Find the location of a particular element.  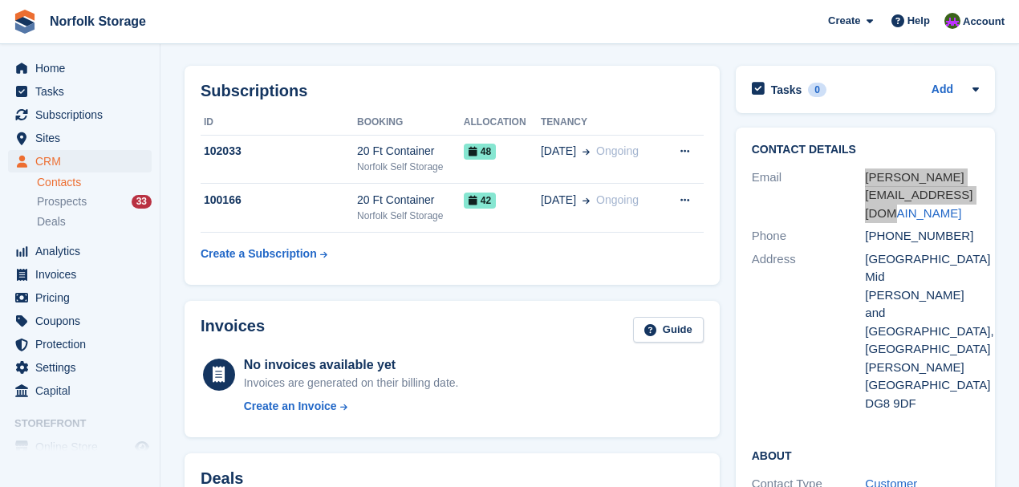

div: Email is located at coordinates (809, 196).